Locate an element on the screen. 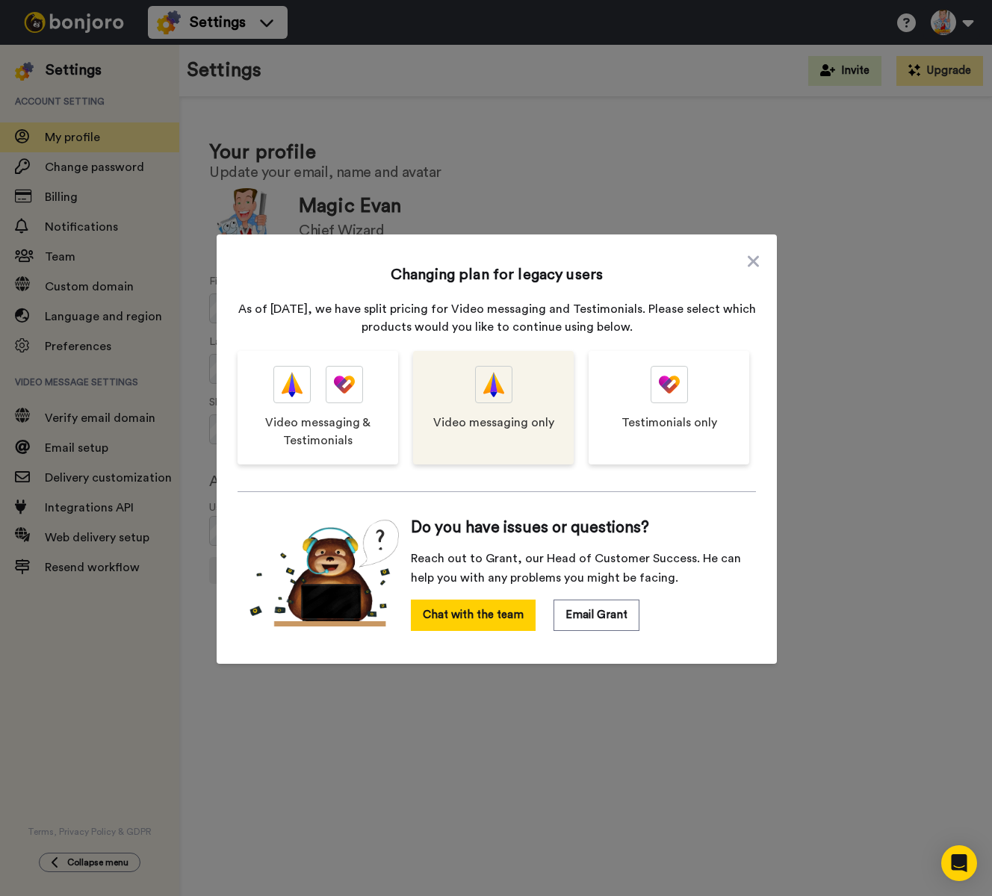  h1: Changing plan for legacy users is located at coordinates (497, 275).